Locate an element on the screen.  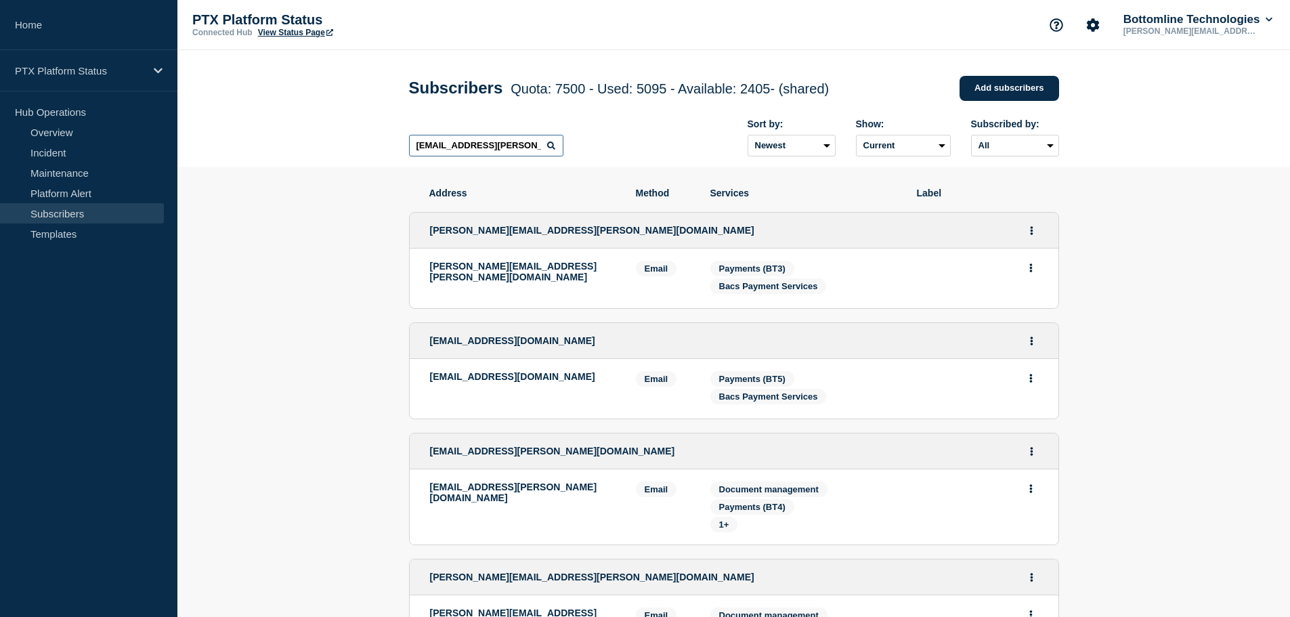
div: Subscribed by: is located at coordinates (1015, 124).